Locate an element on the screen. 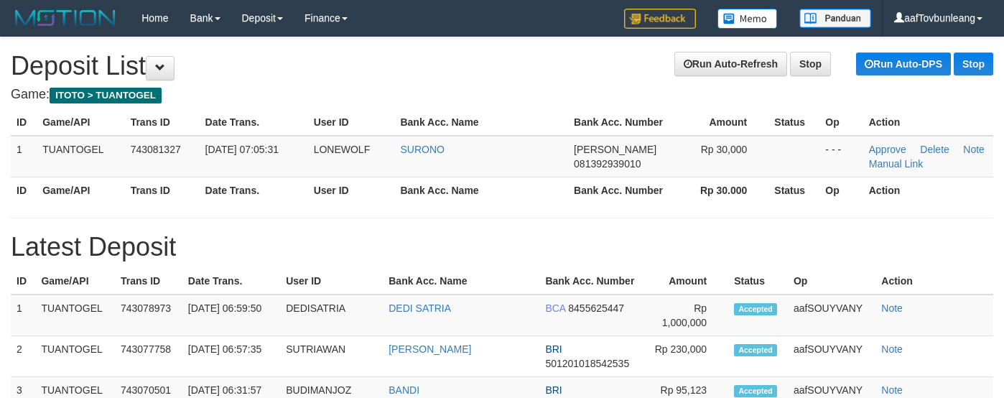 Image resolution: width=1004 pixels, height=398 pixels. img: Feedback.jpg is located at coordinates (660, 19).